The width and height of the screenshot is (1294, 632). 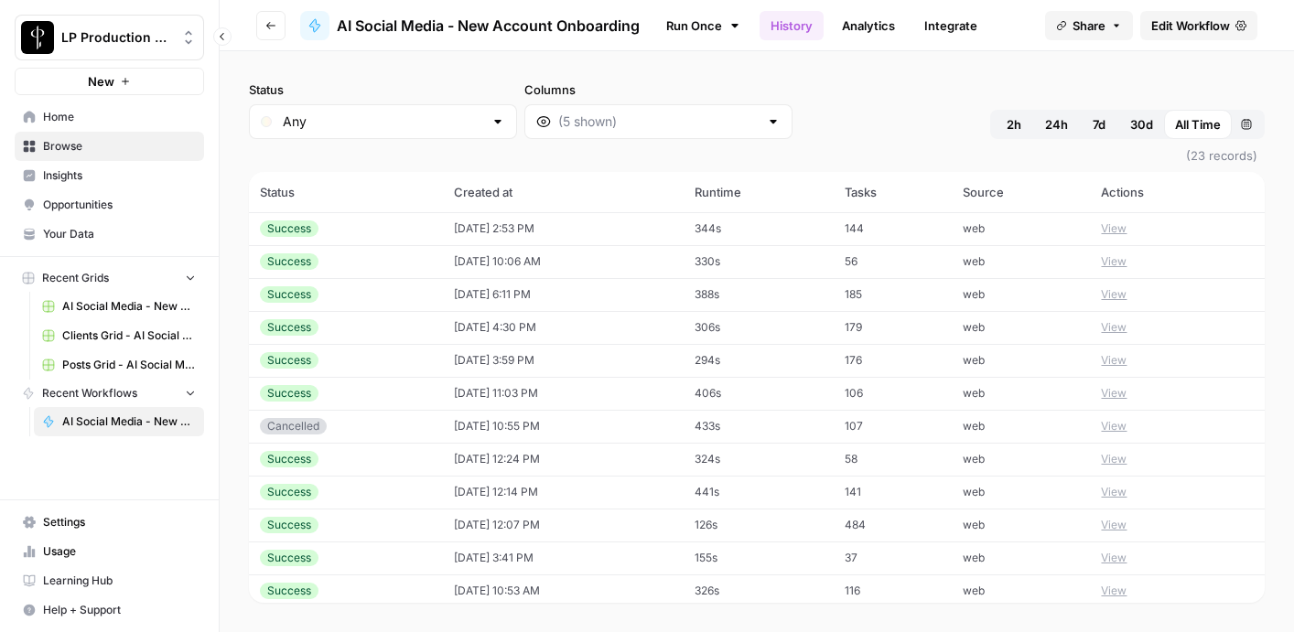 I want to click on span: LP Production Workloads, so click(x=116, y=38).